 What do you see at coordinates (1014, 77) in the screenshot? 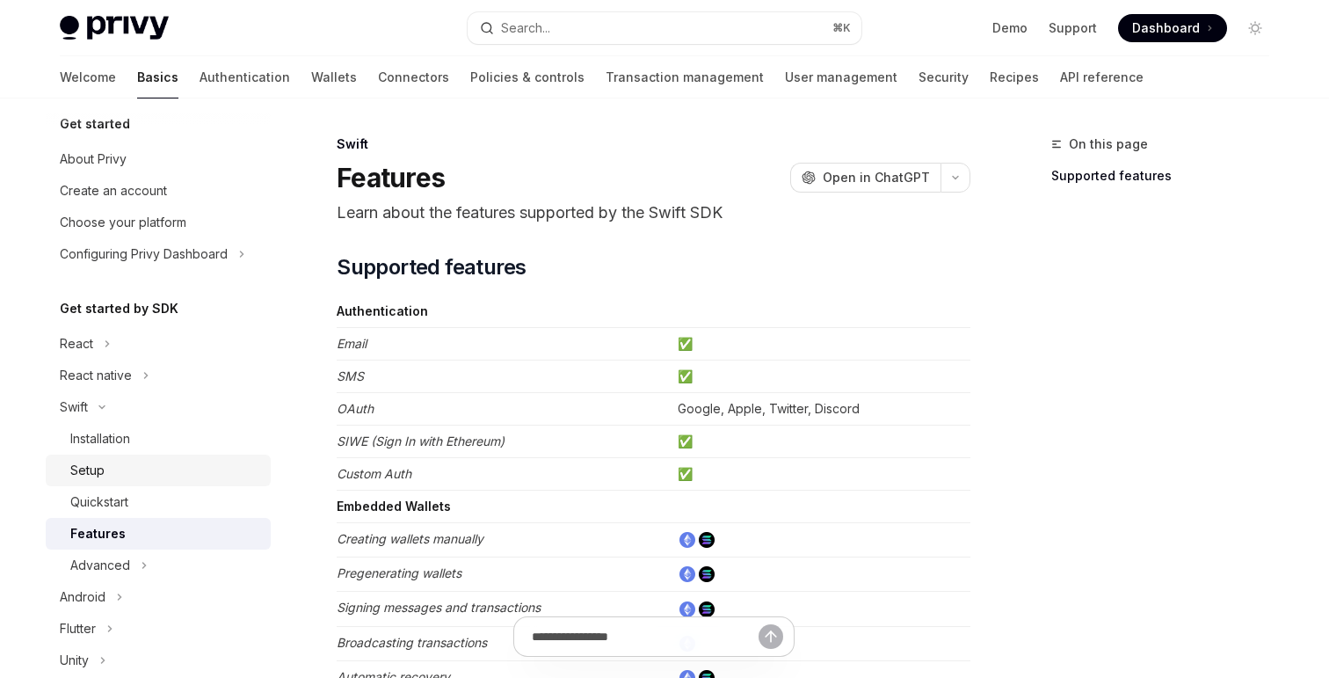
I see `a: Recipes` at bounding box center [1014, 77].